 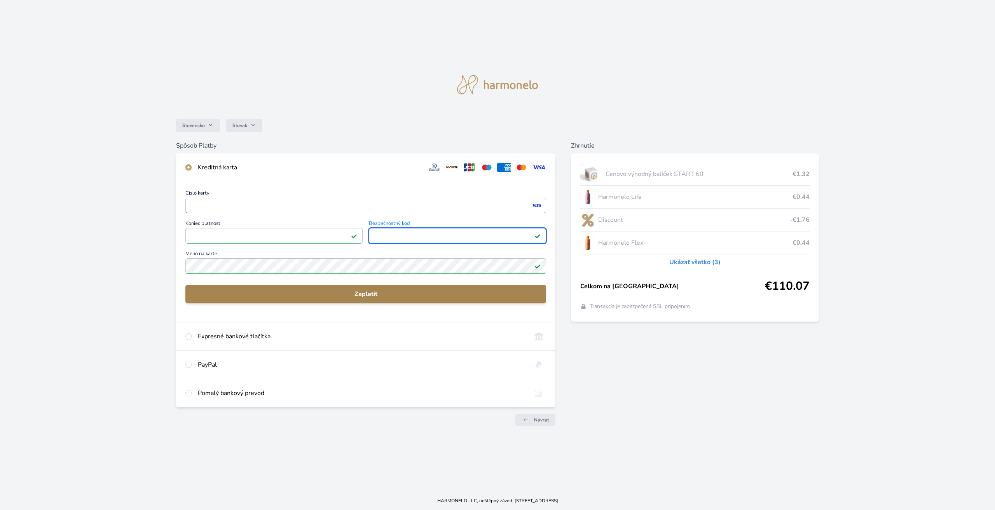 What do you see at coordinates (366, 194) in the screenshot?
I see `span: Číslo karty` at bounding box center [366, 194].